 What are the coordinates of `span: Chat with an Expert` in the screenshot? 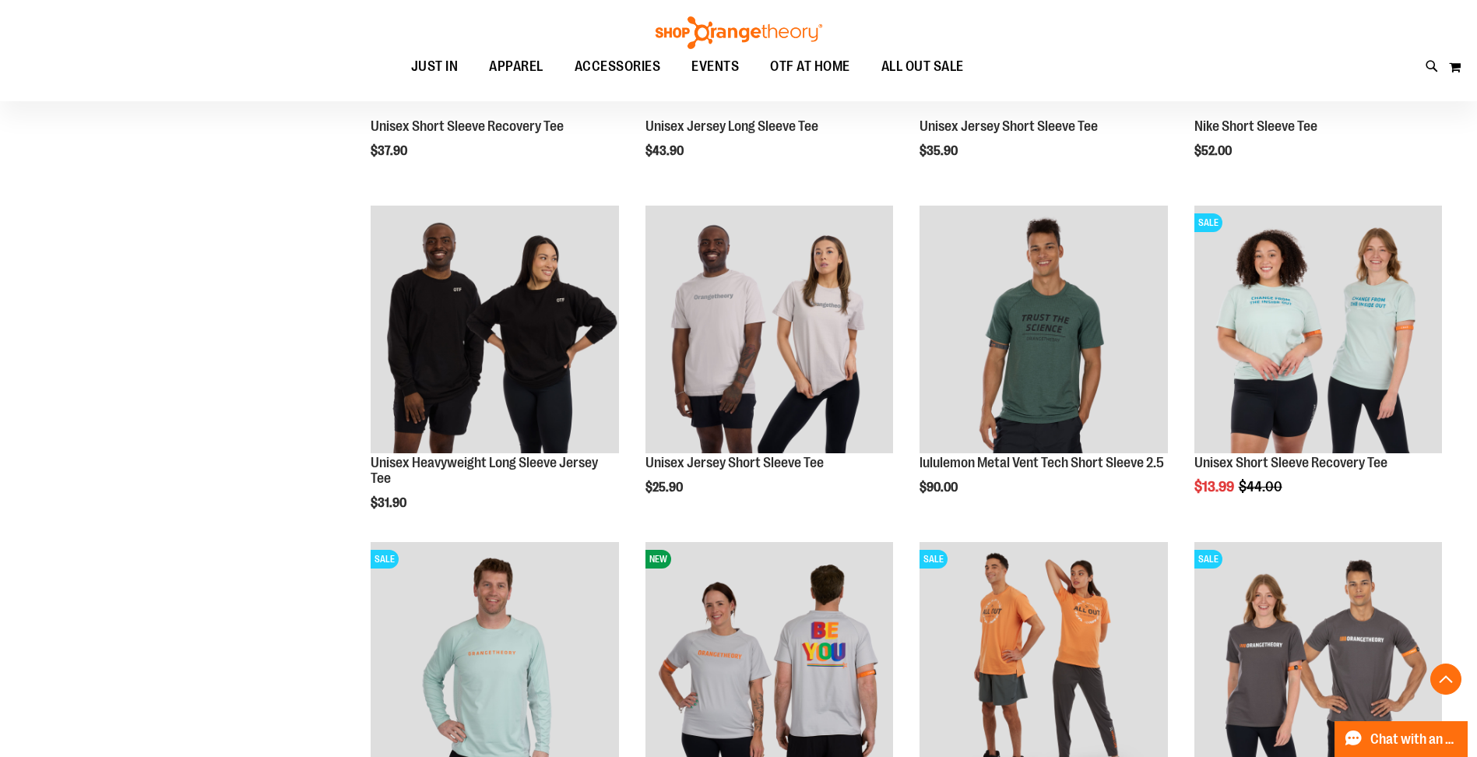 It's located at (1414, 739).